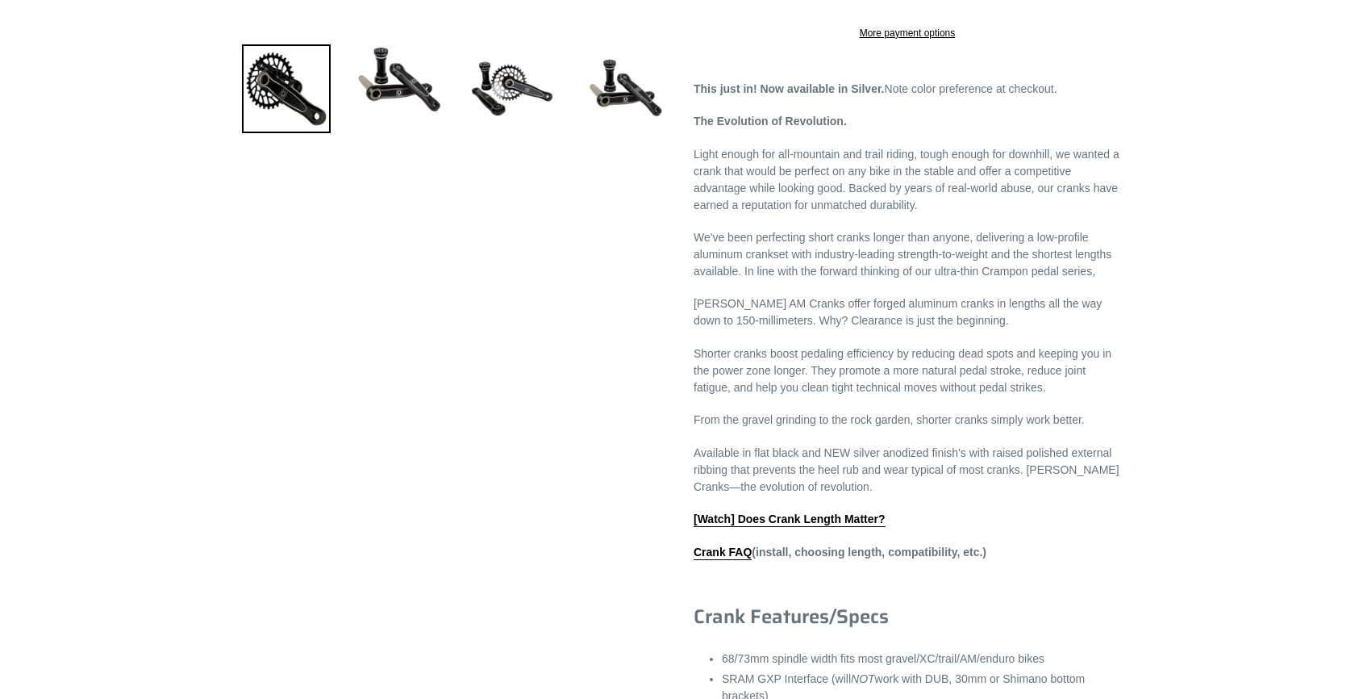 The width and height of the screenshot is (1363, 699). Describe the element at coordinates (723, 553) in the screenshot. I see `a: Crank FAQ` at that location.